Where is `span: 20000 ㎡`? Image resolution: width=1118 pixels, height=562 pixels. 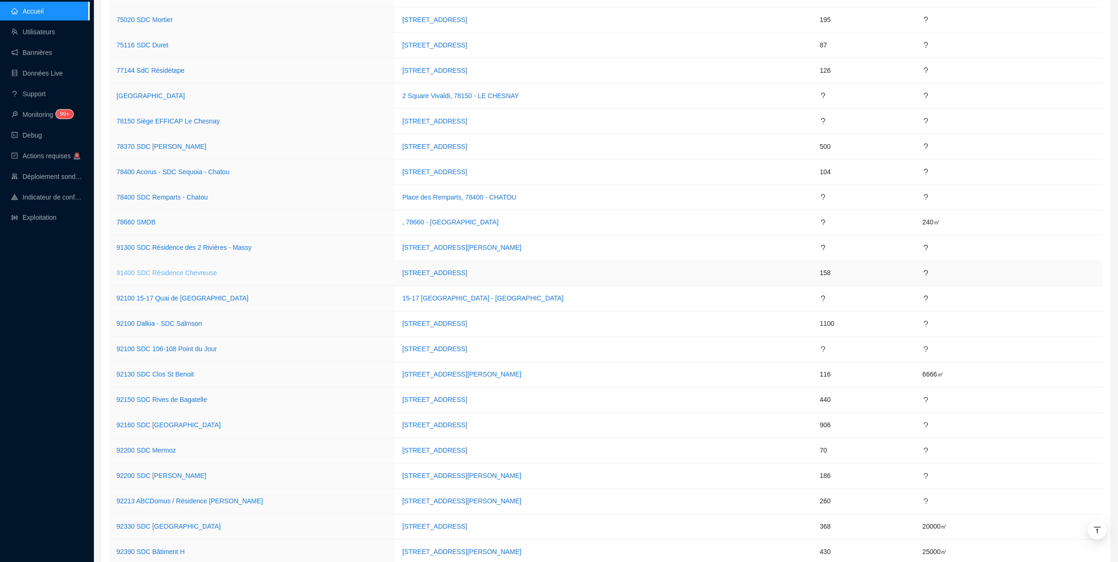
span: 20000 ㎡ is located at coordinates (935, 527).